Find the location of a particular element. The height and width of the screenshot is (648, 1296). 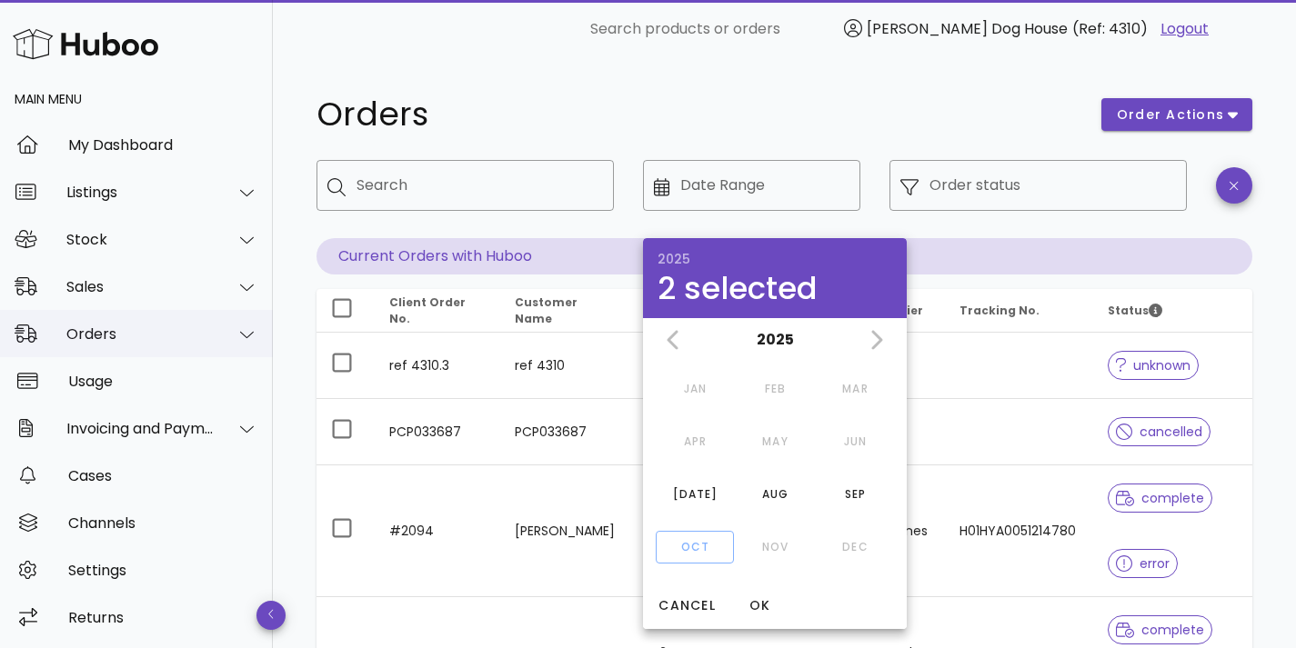

a: Logout is located at coordinates (1184, 29).